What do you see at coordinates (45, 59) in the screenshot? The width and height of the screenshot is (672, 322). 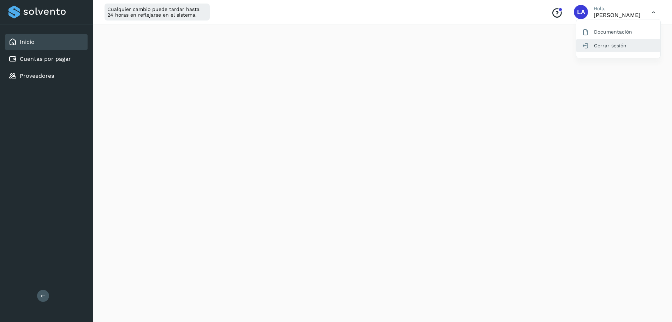 I see `a: Cuentas por pagar` at bounding box center [45, 59].